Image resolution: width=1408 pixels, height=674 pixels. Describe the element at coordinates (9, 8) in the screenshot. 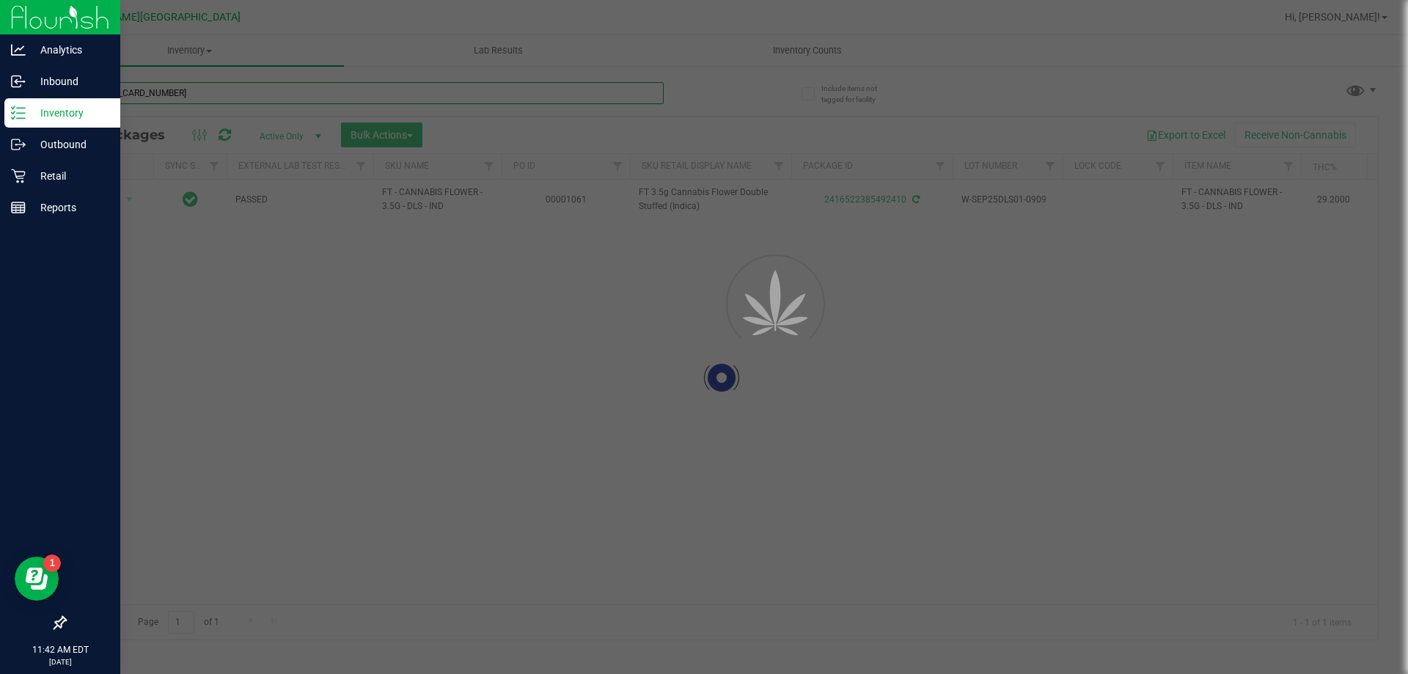

I see `span: 1` at that location.